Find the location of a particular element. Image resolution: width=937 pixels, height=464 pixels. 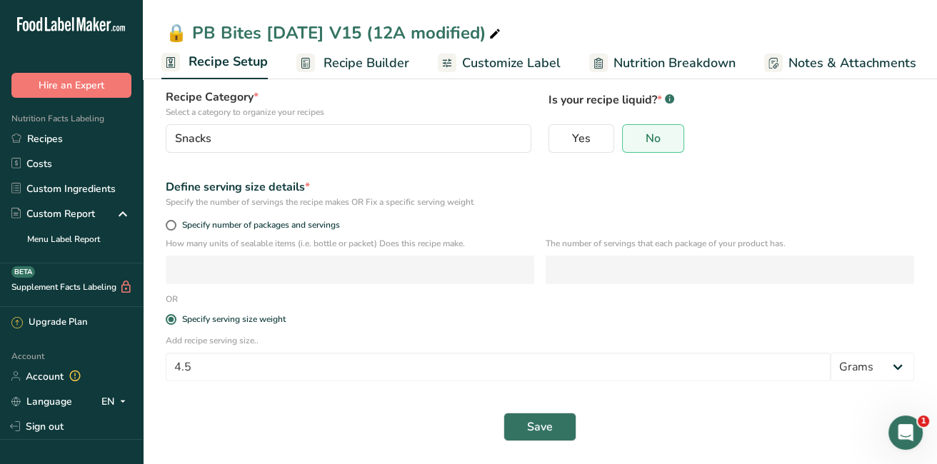

p: How many units of sealable items (i.e. bottle or packet) Does this recipe make. is located at coordinates (350, 244).